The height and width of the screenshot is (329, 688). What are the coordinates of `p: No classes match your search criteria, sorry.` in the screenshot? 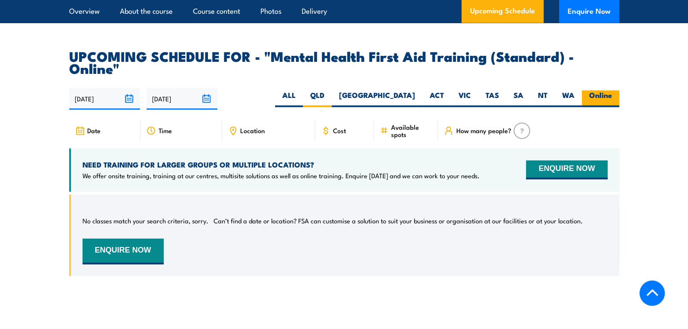 It's located at (145, 221).